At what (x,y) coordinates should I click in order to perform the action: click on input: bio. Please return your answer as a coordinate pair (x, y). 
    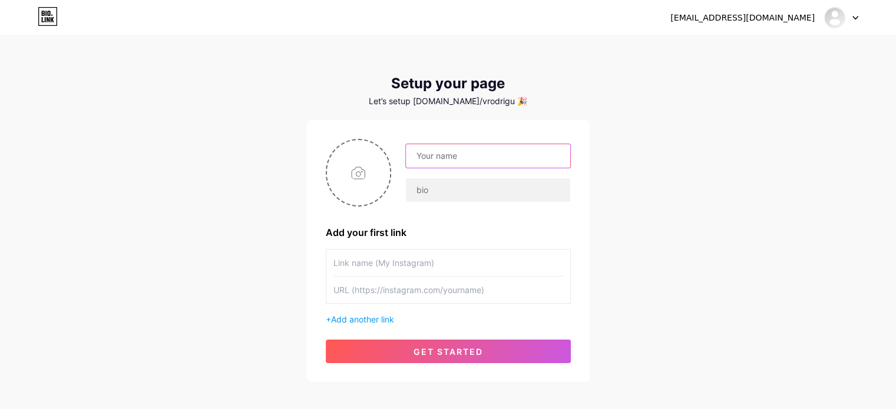
    Looking at the image, I should click on (488, 190).